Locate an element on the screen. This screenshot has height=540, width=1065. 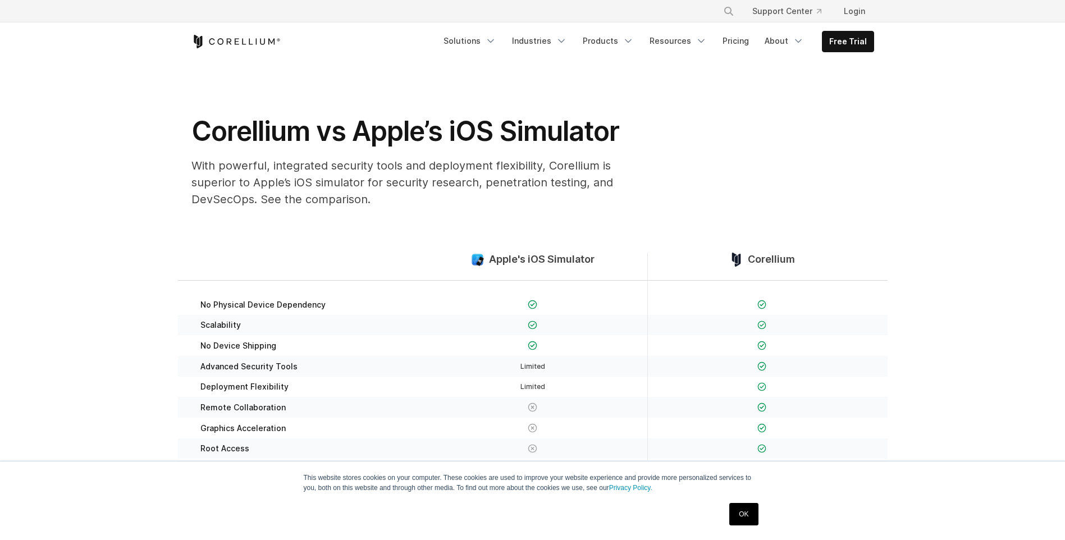
a: Corellium Home is located at coordinates (236, 42).